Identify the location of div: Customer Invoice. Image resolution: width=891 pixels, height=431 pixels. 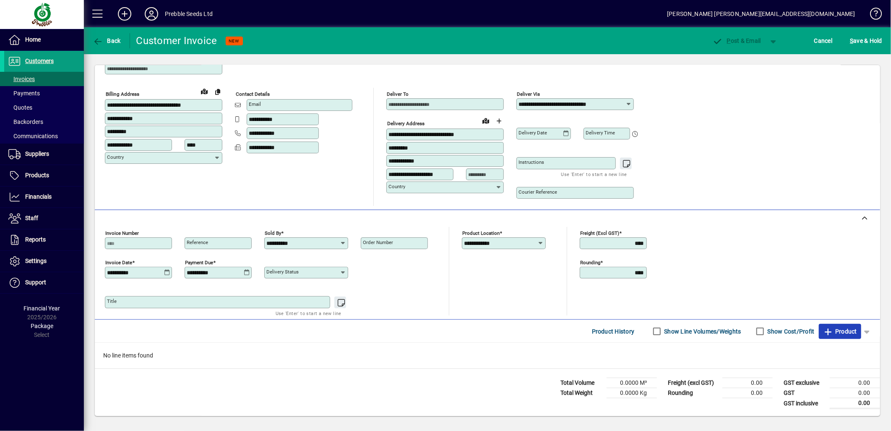
(177, 41).